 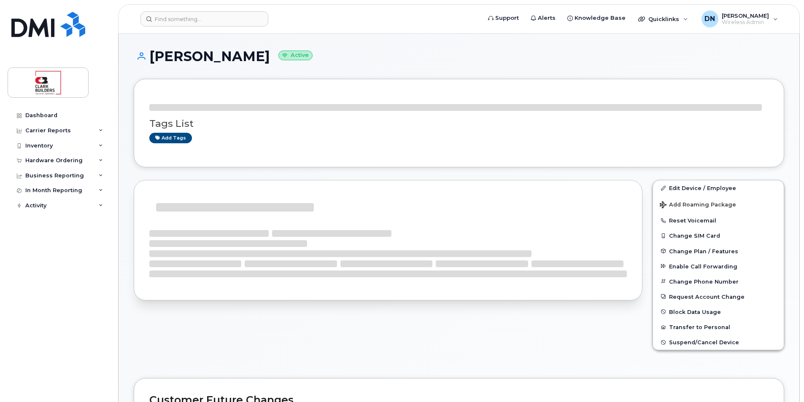 What do you see at coordinates (718, 221) in the screenshot?
I see `button: Reset Voicemail` at bounding box center [718, 221].